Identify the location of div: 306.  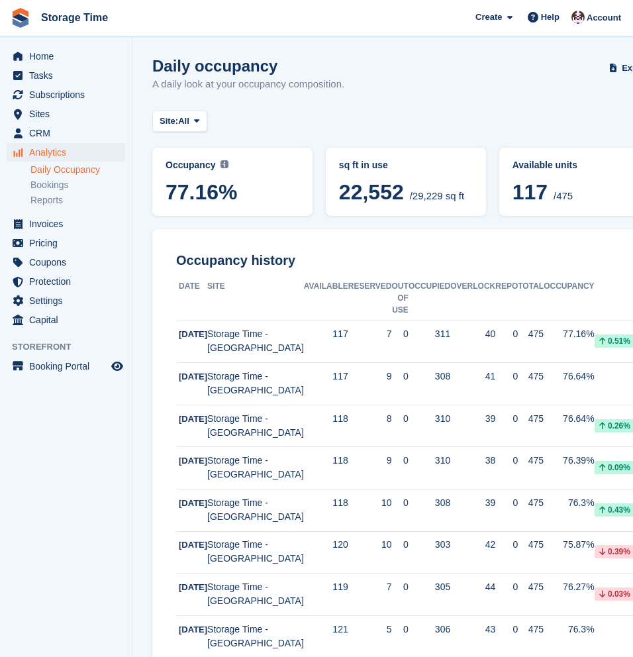
(429, 629).